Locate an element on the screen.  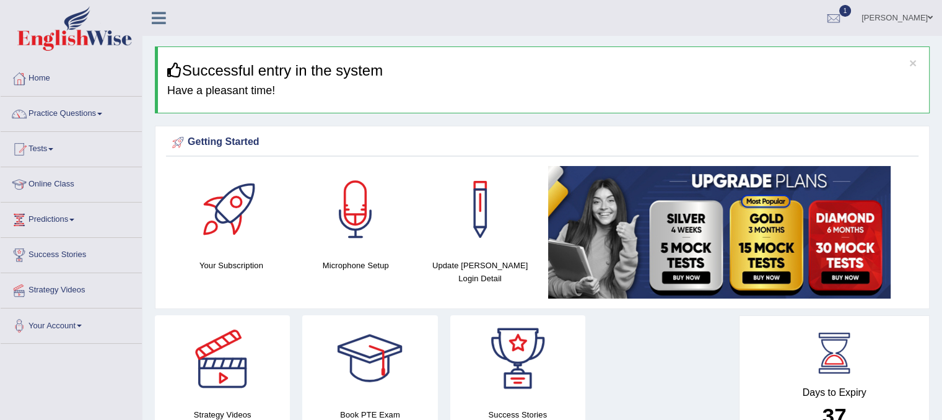
a: Strategy Videos is located at coordinates (71, 289).